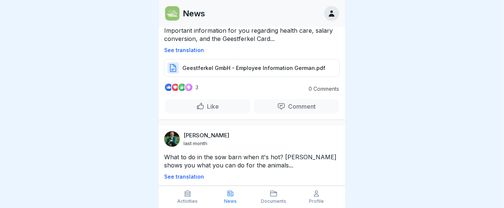 The width and height of the screenshot is (504, 208). I want to click on font: Profile, so click(316, 201).